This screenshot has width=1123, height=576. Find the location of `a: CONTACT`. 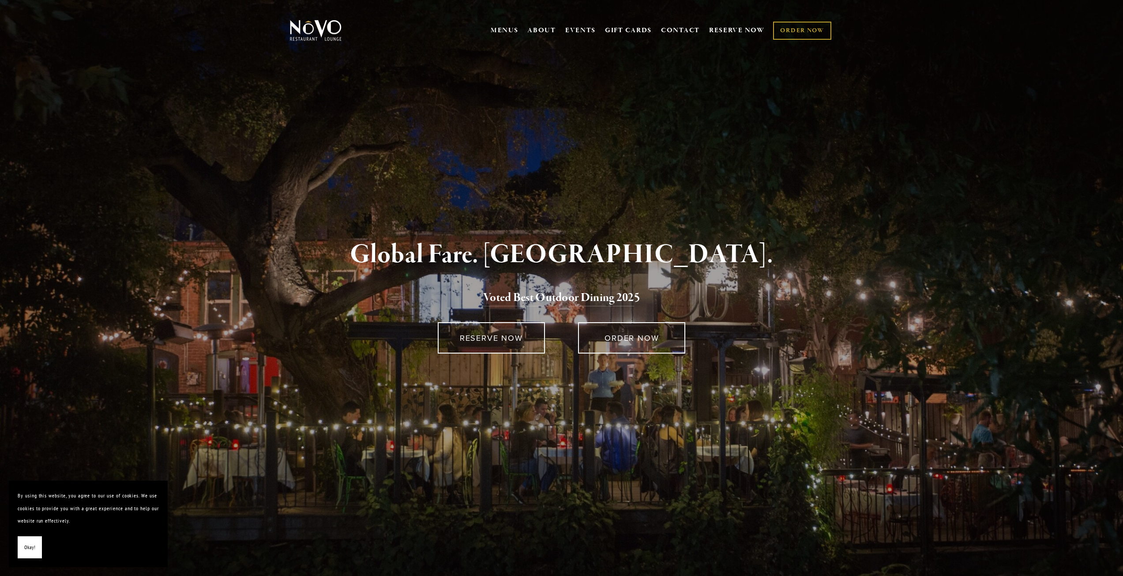

a: CONTACT is located at coordinates (680, 30).